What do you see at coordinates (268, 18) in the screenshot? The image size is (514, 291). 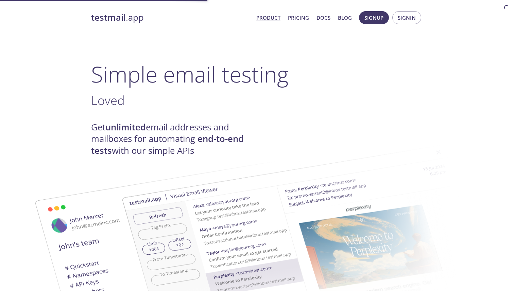 I see `a: Product` at bounding box center [268, 18].